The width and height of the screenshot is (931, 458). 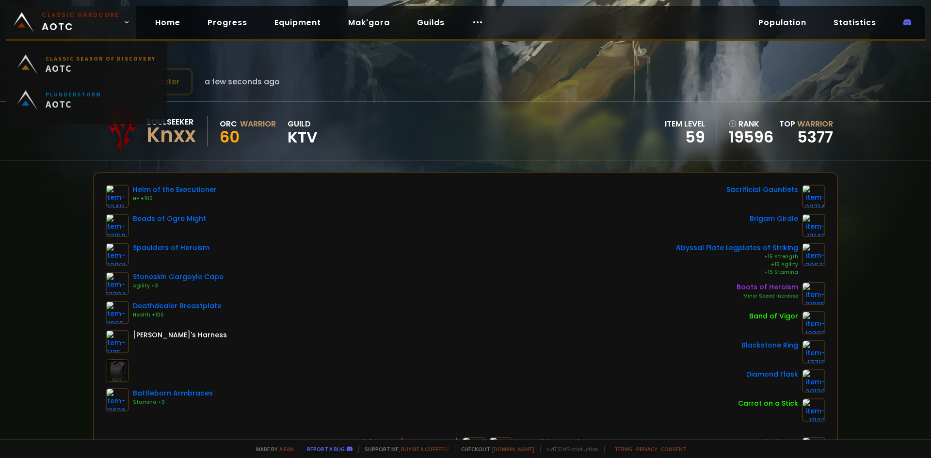 I want to click on img: item-22150, so click(x=117, y=225).